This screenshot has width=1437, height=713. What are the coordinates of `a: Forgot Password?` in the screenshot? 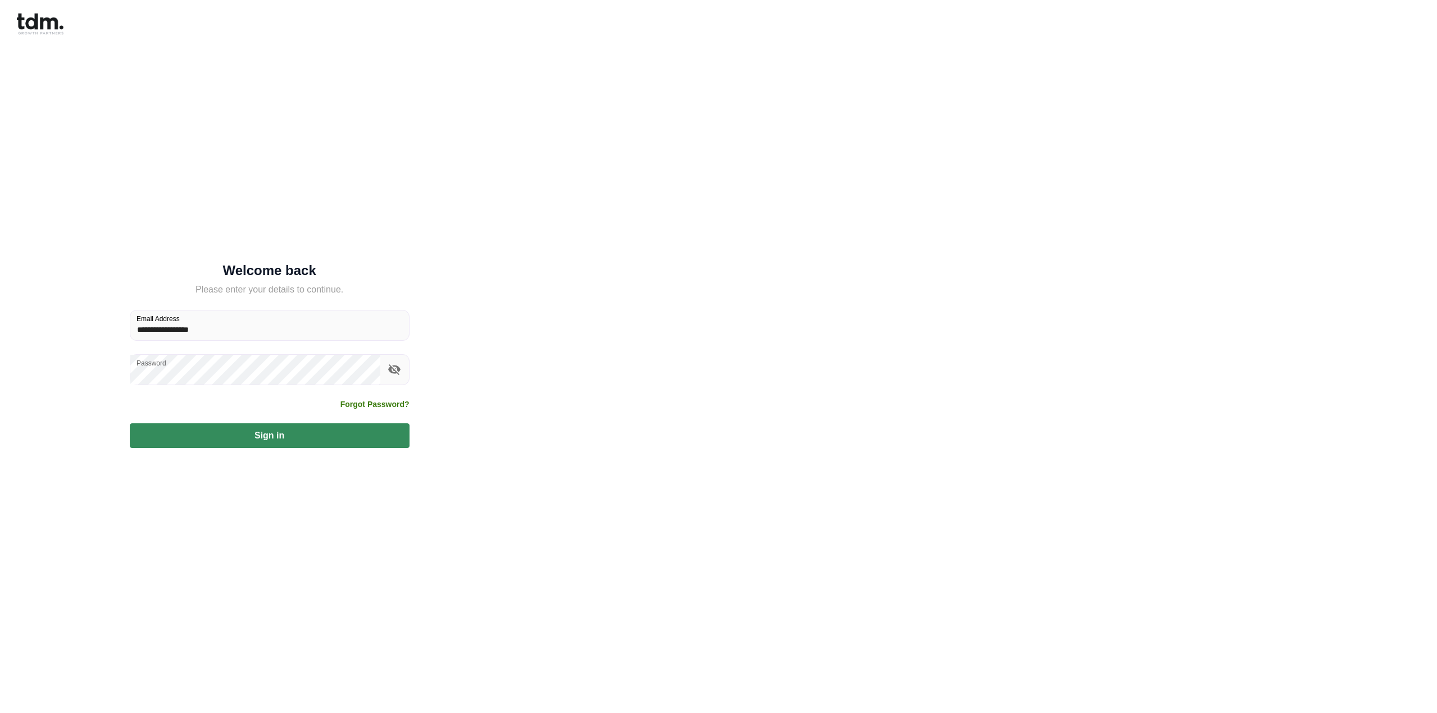 It's located at (375, 404).